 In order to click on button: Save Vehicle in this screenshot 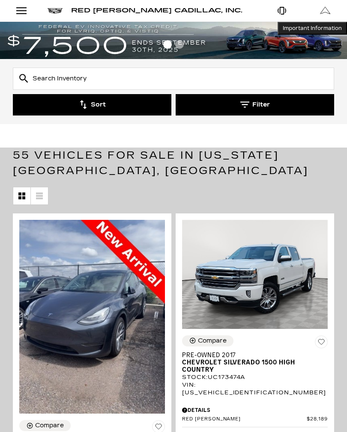, I will do `click(321, 344)`.